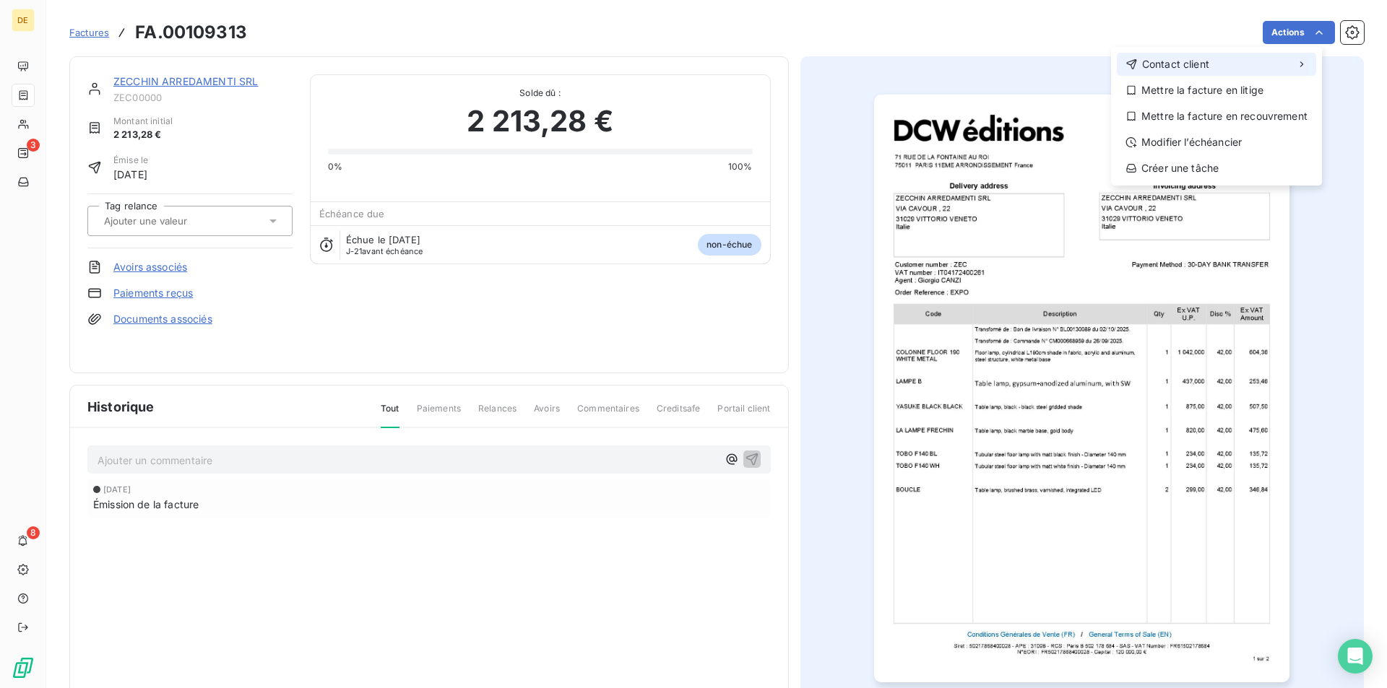 The height and width of the screenshot is (688, 1387). I want to click on div: Mettre la facture en litige, so click(1217, 90).